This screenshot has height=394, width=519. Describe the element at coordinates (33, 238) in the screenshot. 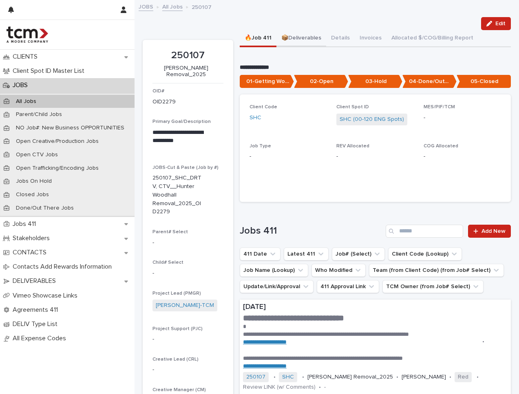

I see `p: Stakeholders` at that location.